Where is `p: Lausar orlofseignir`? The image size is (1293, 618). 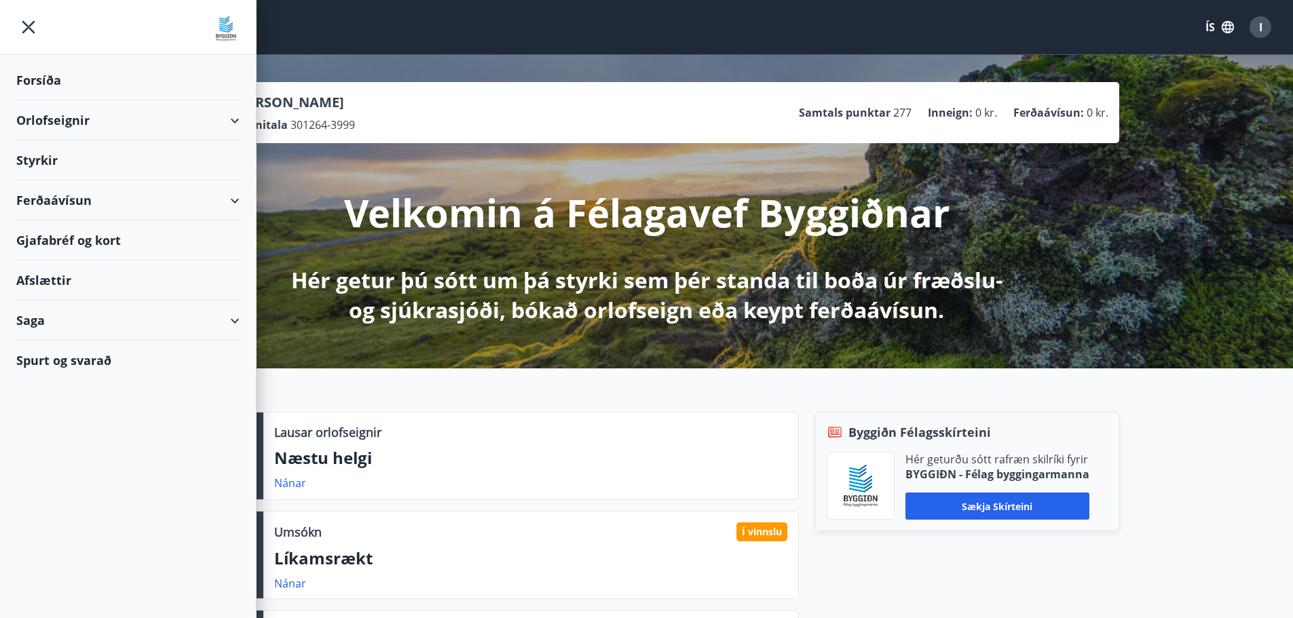
p: Lausar orlofseignir is located at coordinates (328, 432).